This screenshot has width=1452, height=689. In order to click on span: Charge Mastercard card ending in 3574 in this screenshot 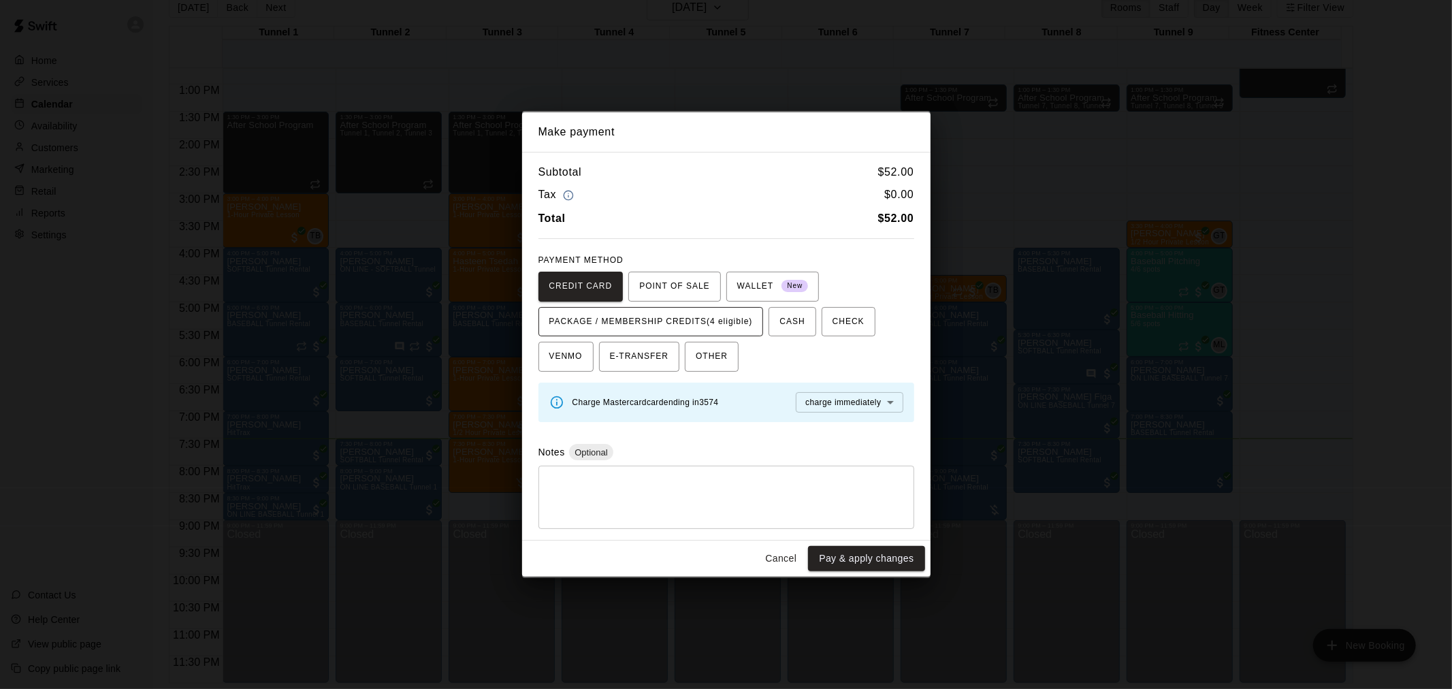, I will do `click(645, 402)`.